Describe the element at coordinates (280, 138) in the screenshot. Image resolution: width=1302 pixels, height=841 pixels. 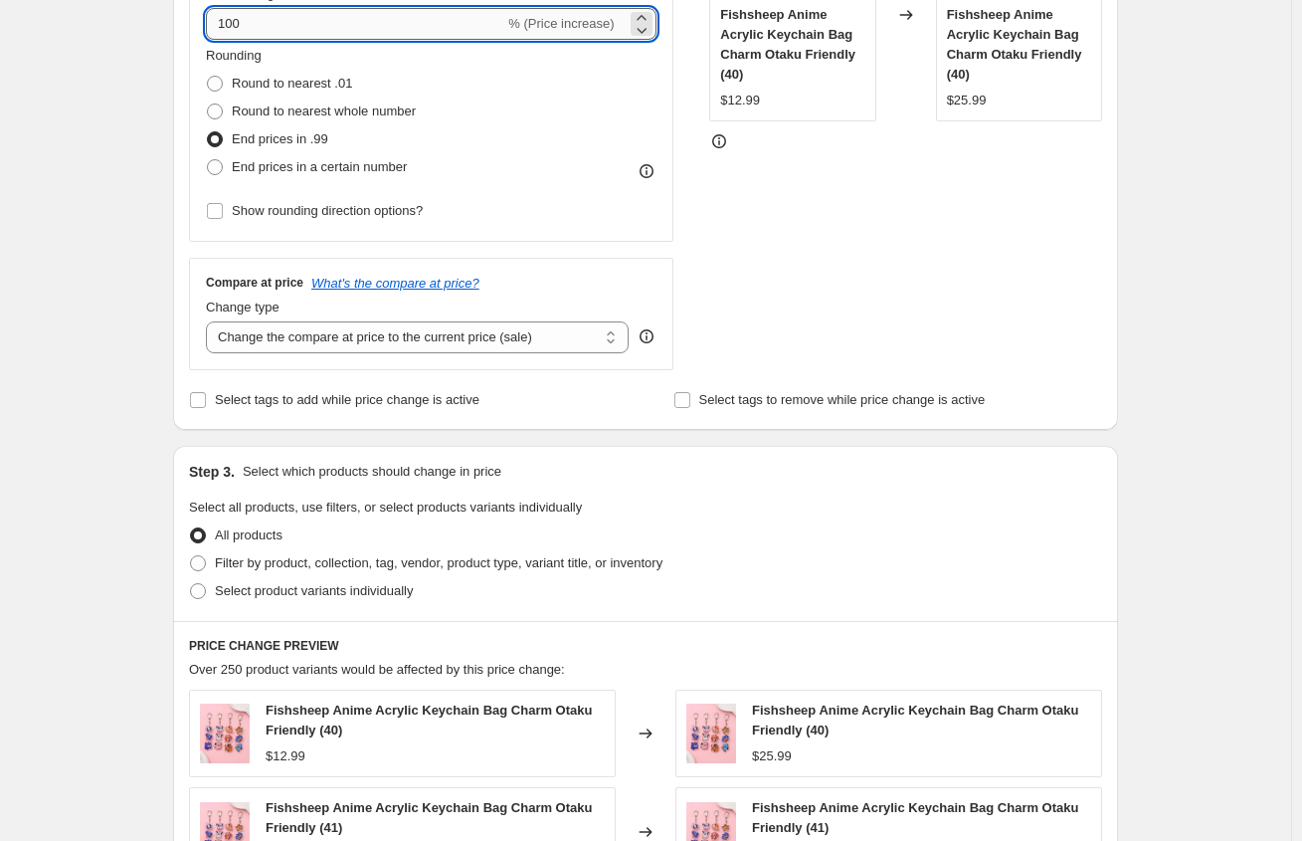
I see `span: End prices in .99` at that location.